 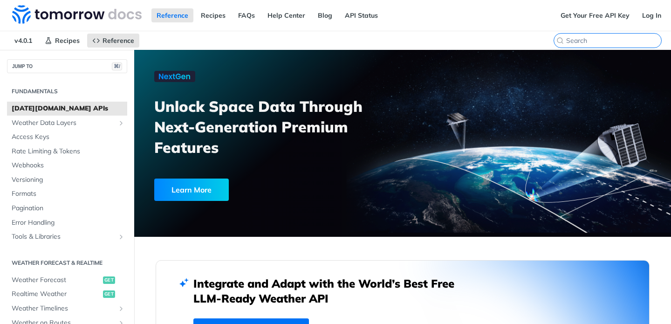 I want to click on a: Access Keys, so click(x=67, y=137).